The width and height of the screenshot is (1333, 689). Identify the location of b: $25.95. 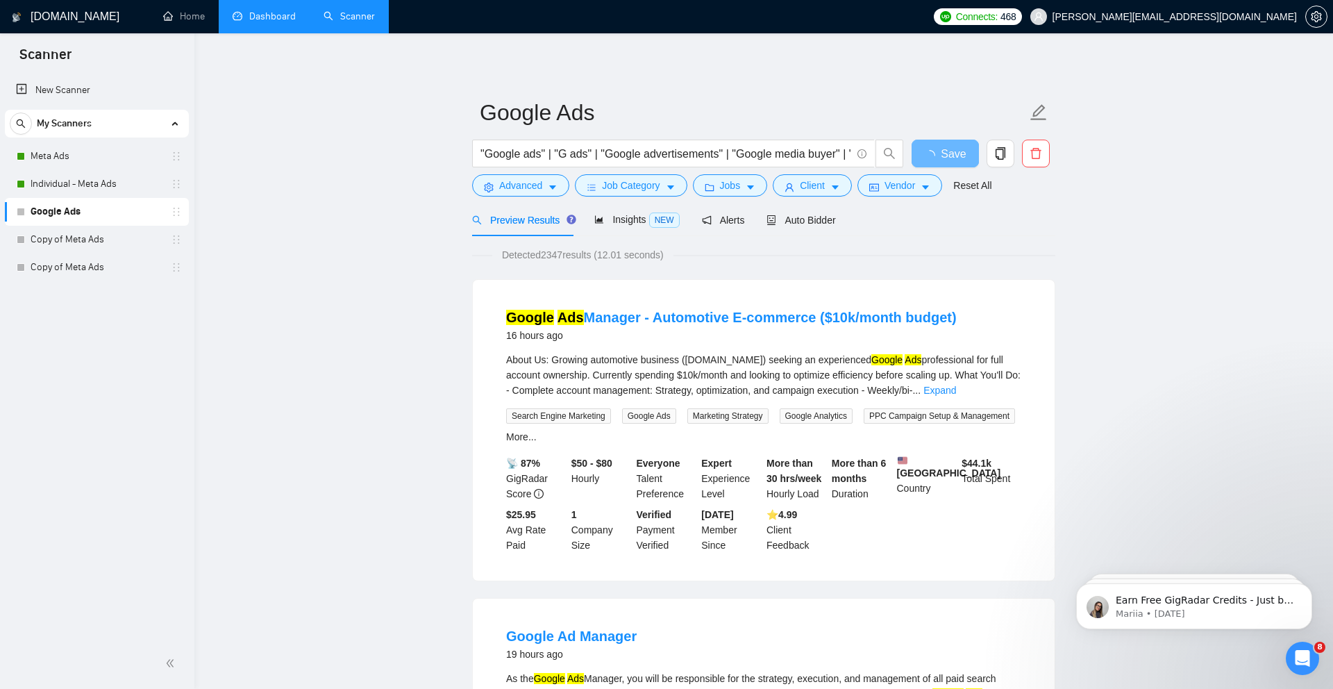
(521, 514).